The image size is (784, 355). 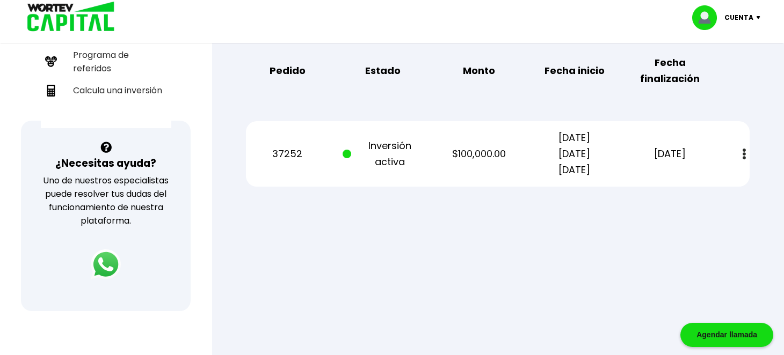 What do you see at coordinates (106, 90) in the screenshot?
I see `a: Calcula una inversión` at bounding box center [106, 90].